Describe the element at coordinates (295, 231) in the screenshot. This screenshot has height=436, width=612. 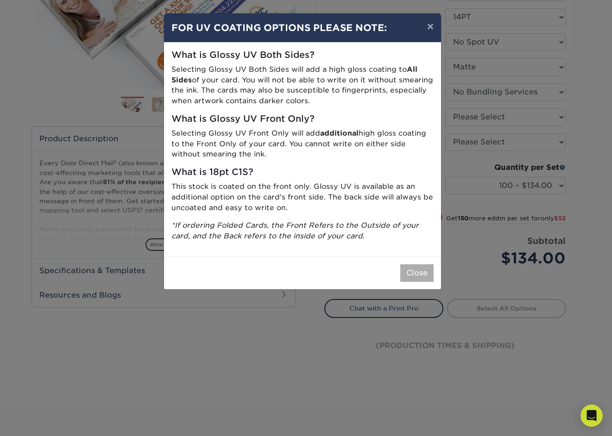
I see `i: *If ordering Folded Cards, the Front Refers to the Outside of your card, and the Back refers to t...` at that location.